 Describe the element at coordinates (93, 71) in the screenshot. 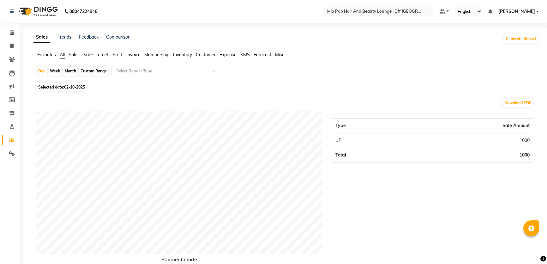

I see `div: Custom Range` at that location.